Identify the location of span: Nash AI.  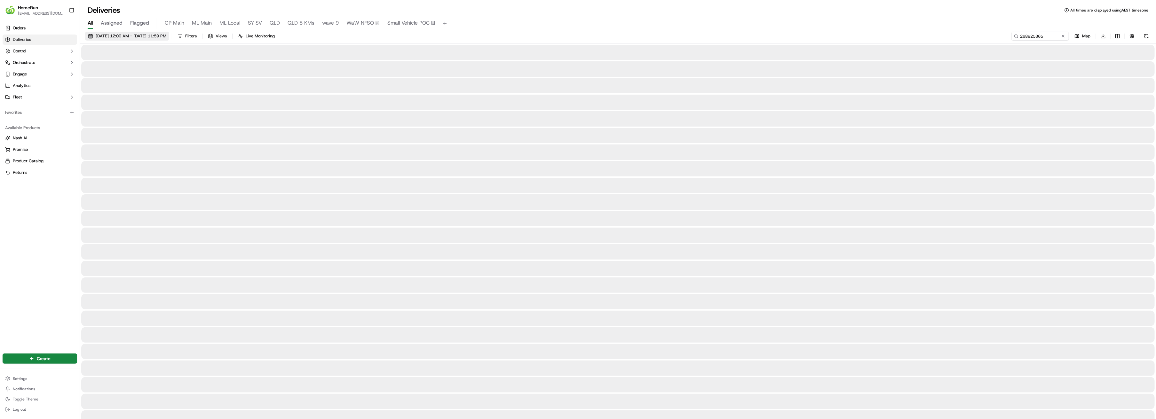
(20, 138).